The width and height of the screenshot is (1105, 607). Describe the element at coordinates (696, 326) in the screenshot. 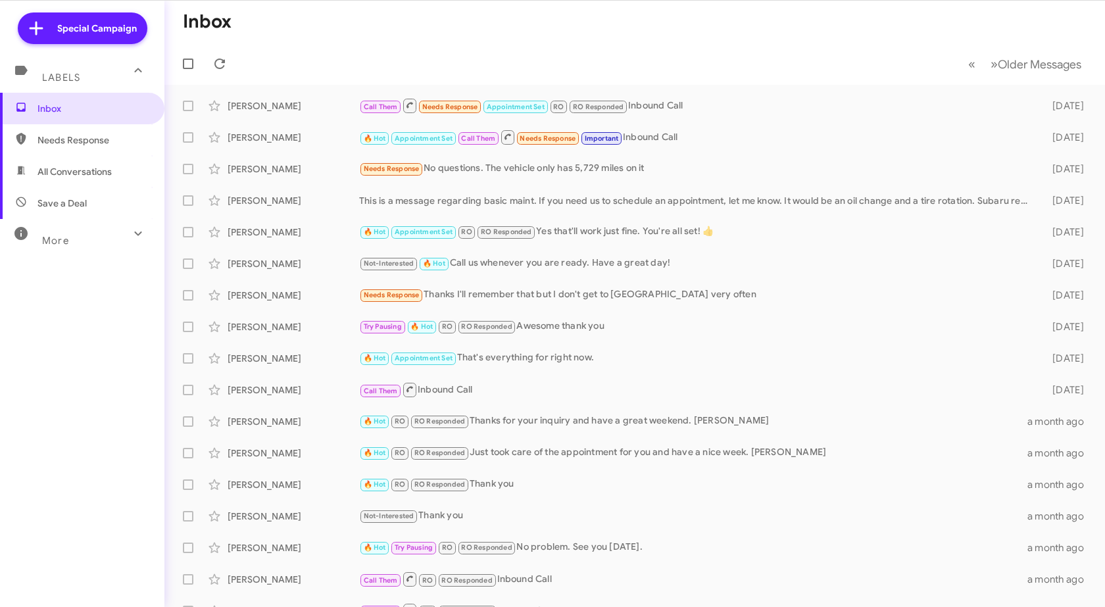

I see `div: Awesome thank you` at that location.